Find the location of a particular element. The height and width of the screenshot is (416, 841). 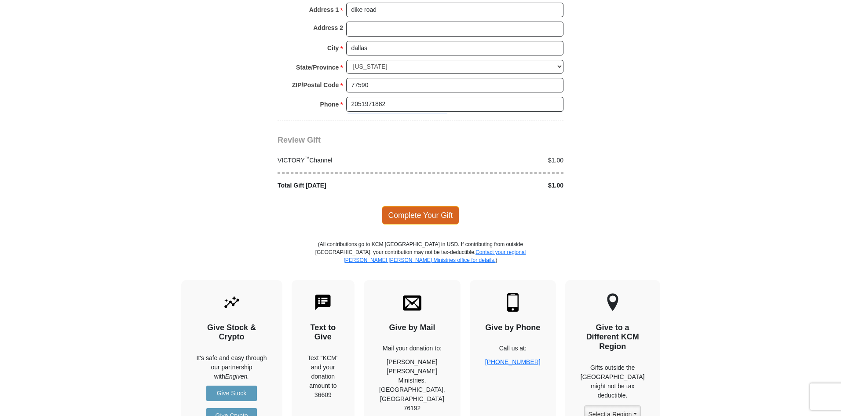

p: Mail your donation to: is located at coordinates (412, 348).